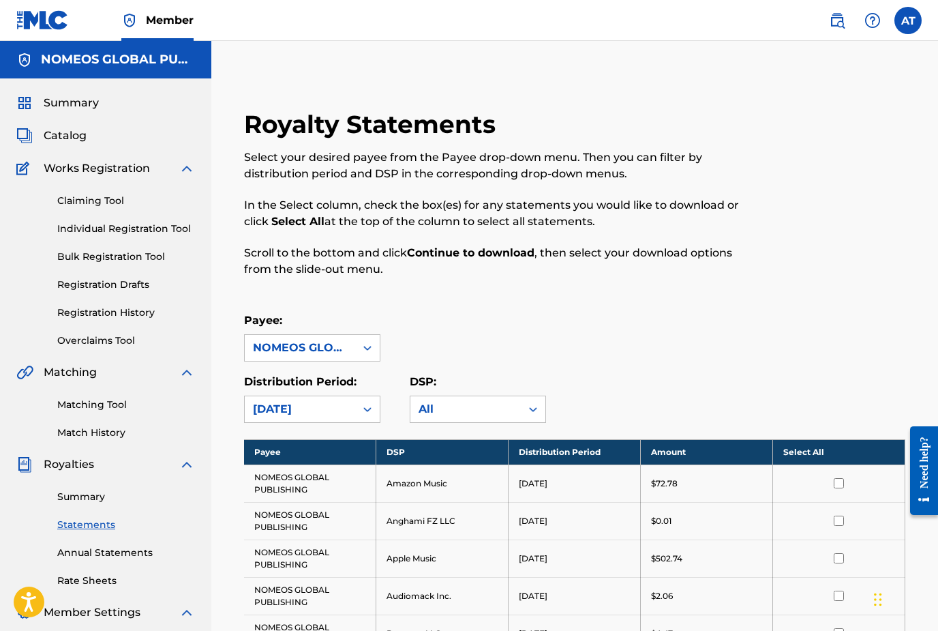  Describe the element at coordinates (904, 598) in the screenshot. I see `div: Widget de chat` at that location.